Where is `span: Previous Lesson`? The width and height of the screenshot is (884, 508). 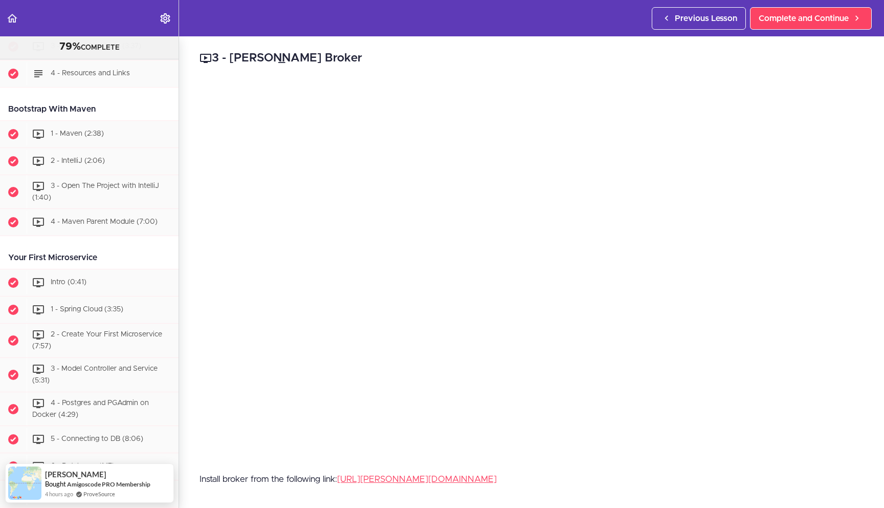
span: Previous Lesson is located at coordinates (706, 18).